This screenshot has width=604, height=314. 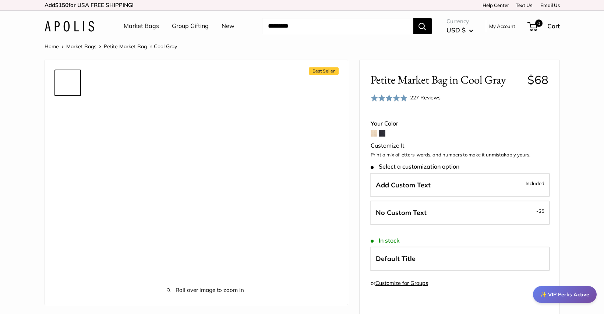 What do you see at coordinates (460, 185) in the screenshot?
I see `label: Add Custom Text` at bounding box center [460, 185].